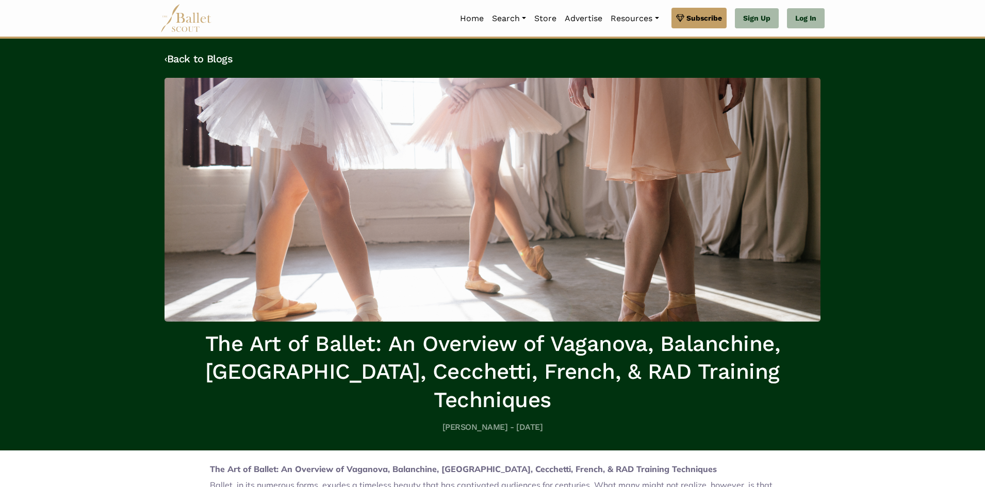  What do you see at coordinates (757, 19) in the screenshot?
I see `a: Sign Up` at bounding box center [757, 19].